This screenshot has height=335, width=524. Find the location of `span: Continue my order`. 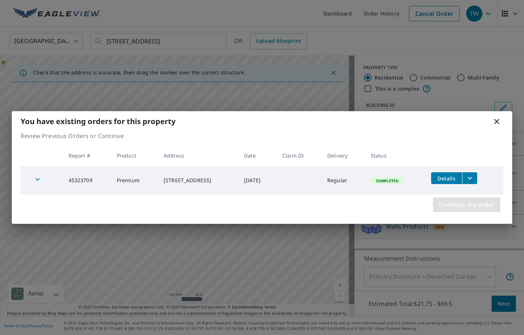

span: Continue my order is located at coordinates (466, 205).